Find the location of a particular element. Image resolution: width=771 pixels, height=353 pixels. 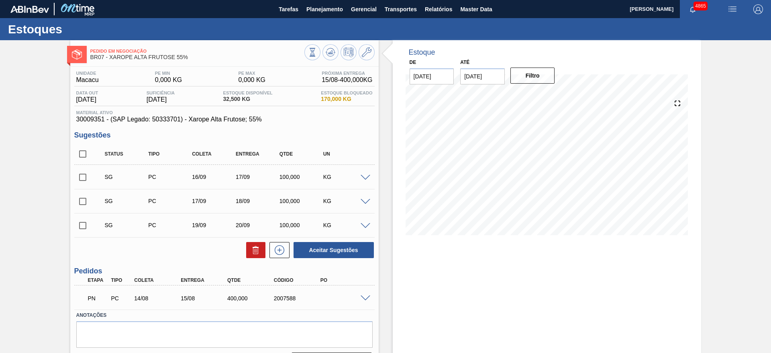

span: Estoque Disponível is located at coordinates (248, 93).